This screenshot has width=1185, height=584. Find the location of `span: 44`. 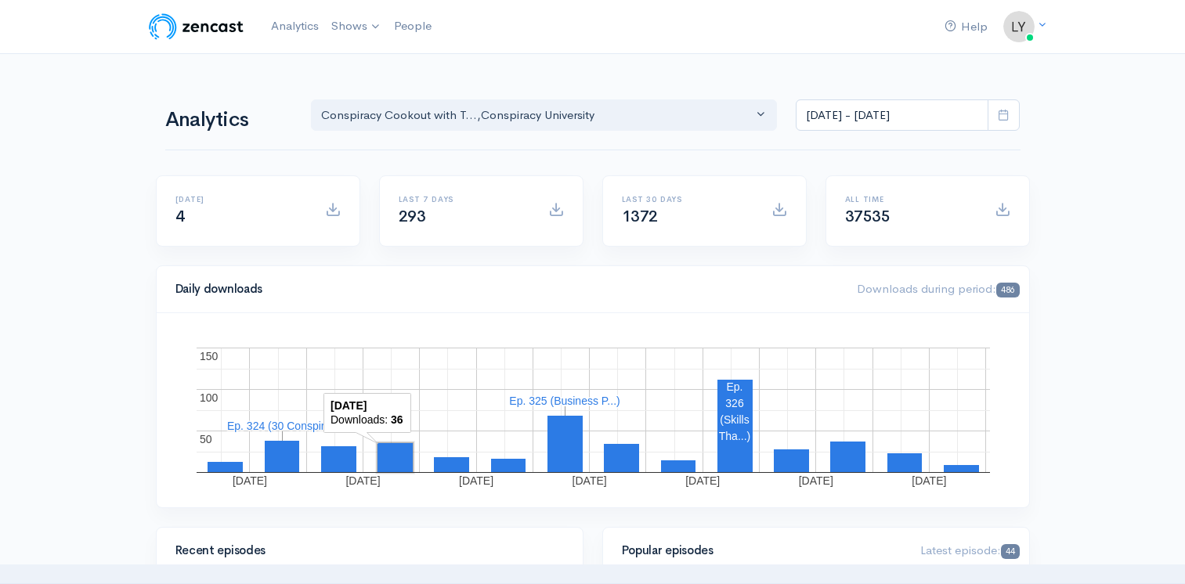

span: 44 is located at coordinates (1009, 551).